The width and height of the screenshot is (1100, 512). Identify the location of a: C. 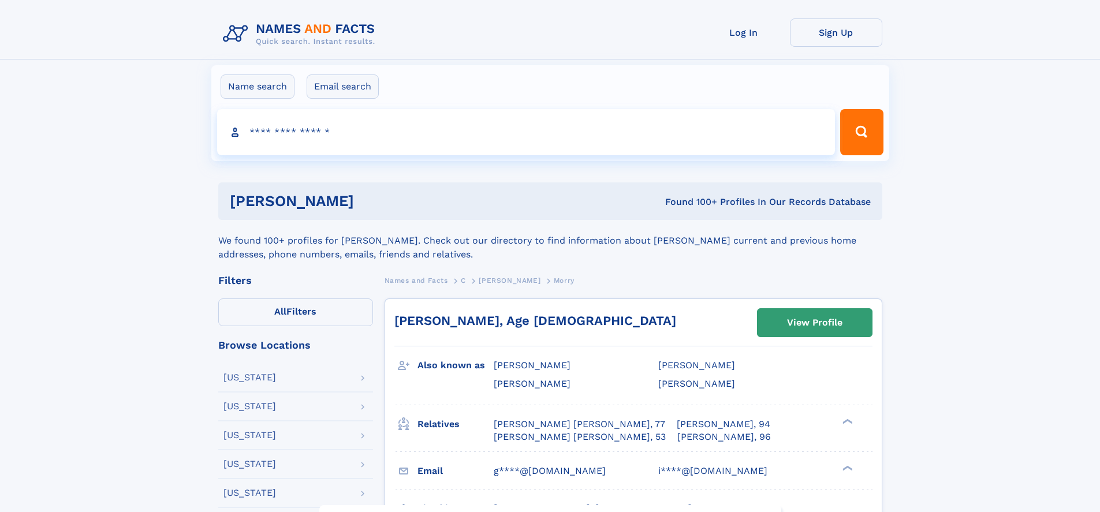
(463, 280).